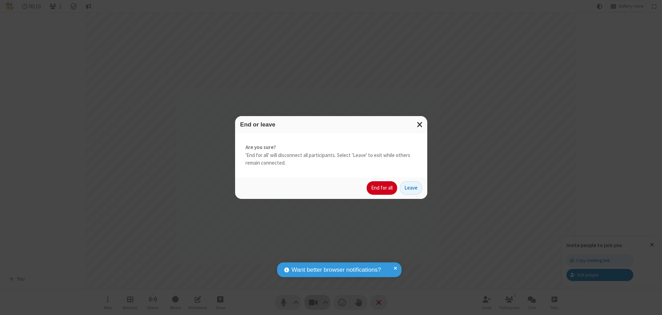 This screenshot has width=662, height=315. Describe the element at coordinates (336, 270) in the screenshot. I see `span: Want better browser notifications?` at that location.